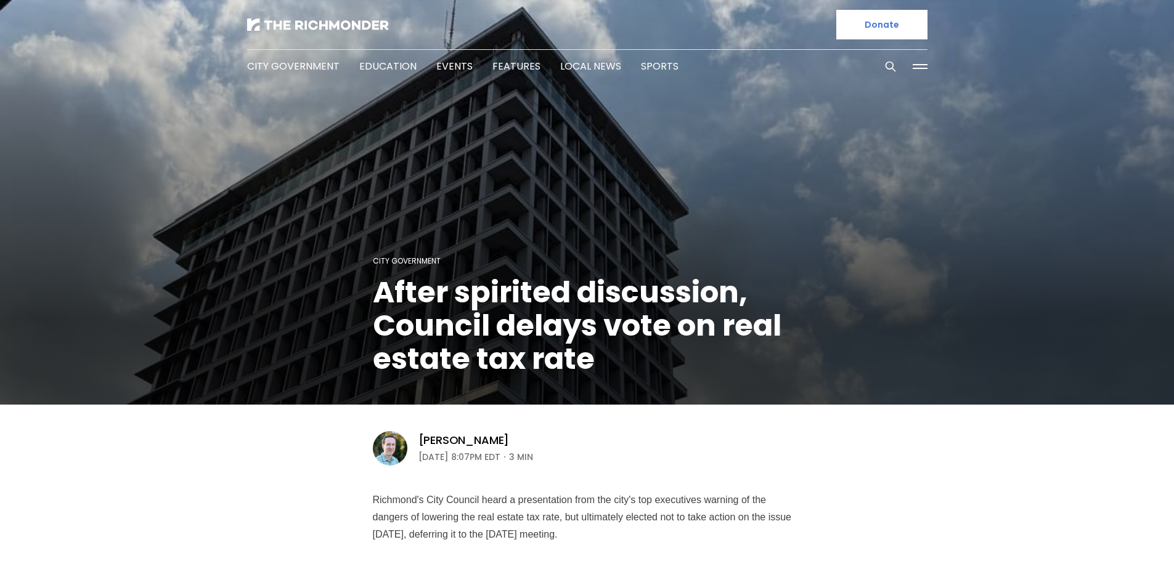  What do you see at coordinates (521, 457) in the screenshot?
I see `span: 3 min` at bounding box center [521, 457].